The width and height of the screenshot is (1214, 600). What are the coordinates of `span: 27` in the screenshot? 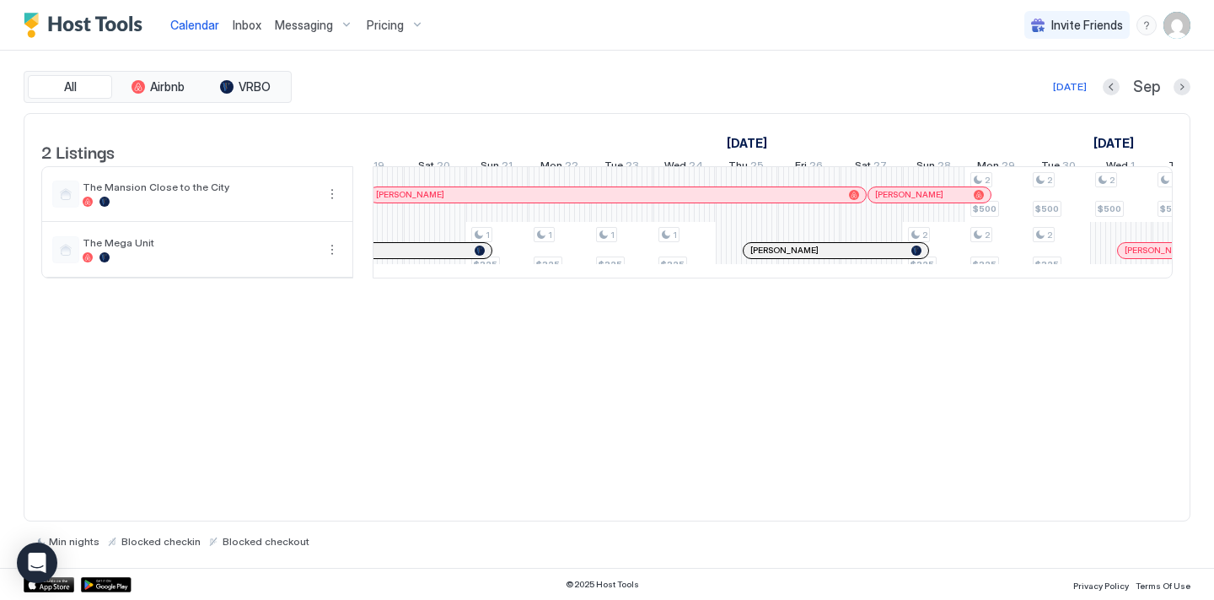 It's located at (880, 167).